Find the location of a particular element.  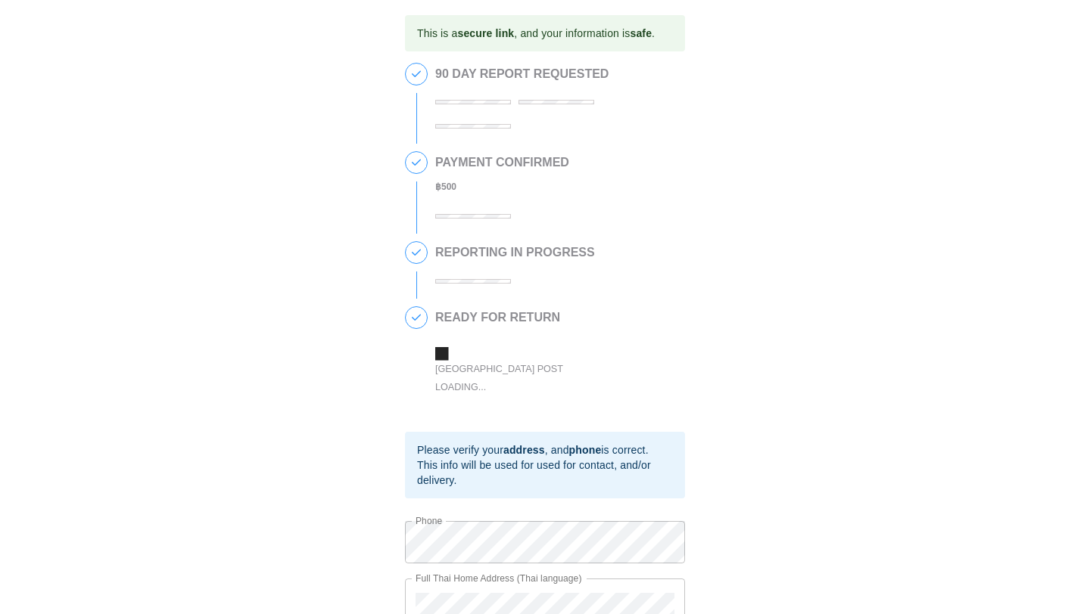

h2: PAYMENT CONFIRMED is located at coordinates (502, 163).